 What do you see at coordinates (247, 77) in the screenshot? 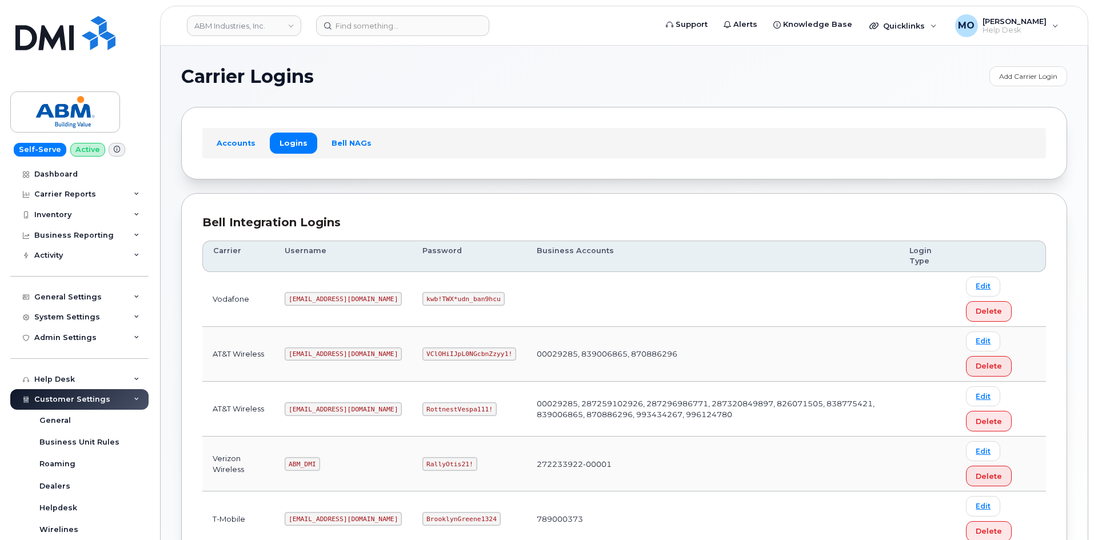
I see `span: Carrier Logins` at bounding box center [247, 77].